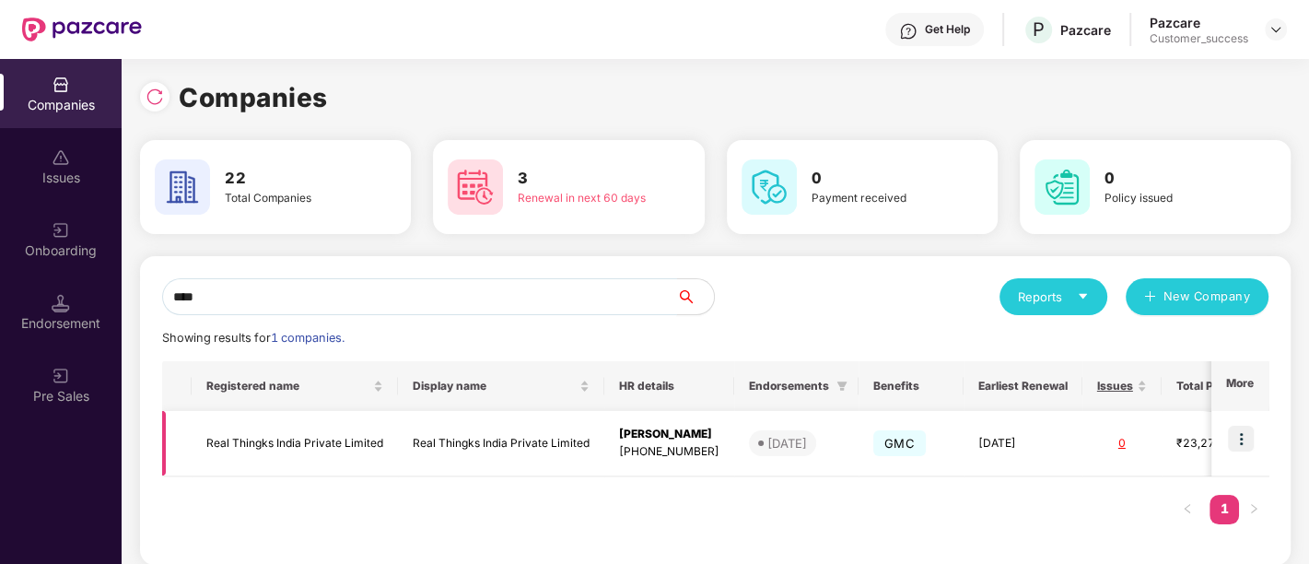 Image resolution: width=1309 pixels, height=564 pixels. What do you see at coordinates (1241, 438) in the screenshot?
I see `img: icon` at bounding box center [1241, 438].